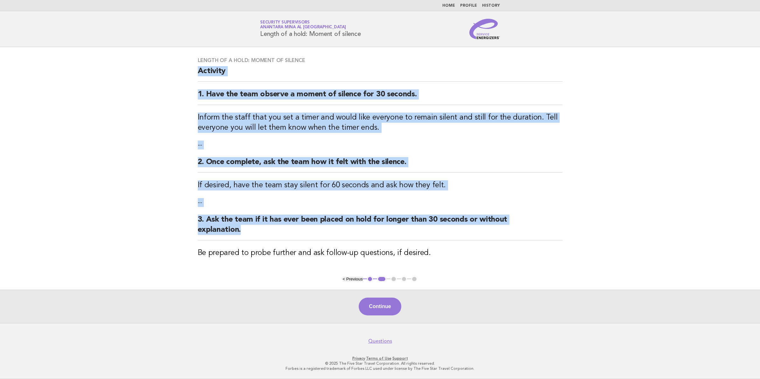 The height and width of the screenshot is (379, 760). What do you see at coordinates (380, 185) in the screenshot?
I see `h3: If desired, have the team stay silent for 60 seconds and ask how they felt.` at bounding box center [380, 185].